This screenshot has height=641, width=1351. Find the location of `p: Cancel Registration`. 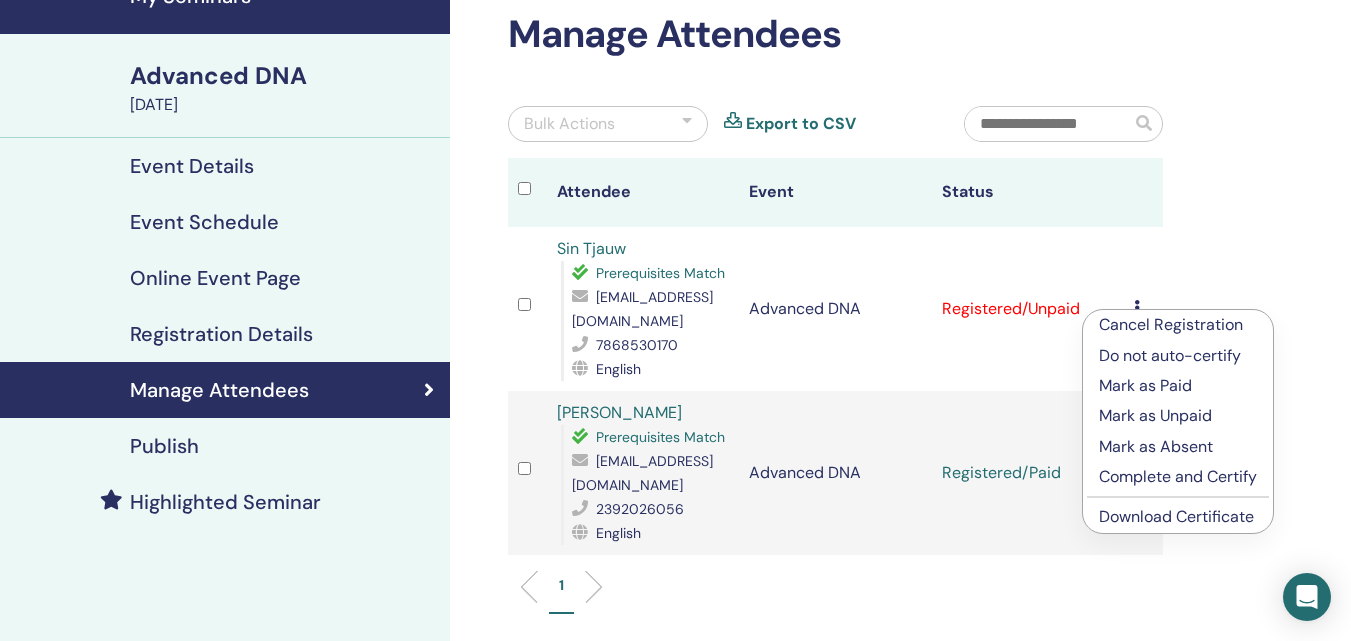

p: Cancel Registration is located at coordinates (1178, 325).